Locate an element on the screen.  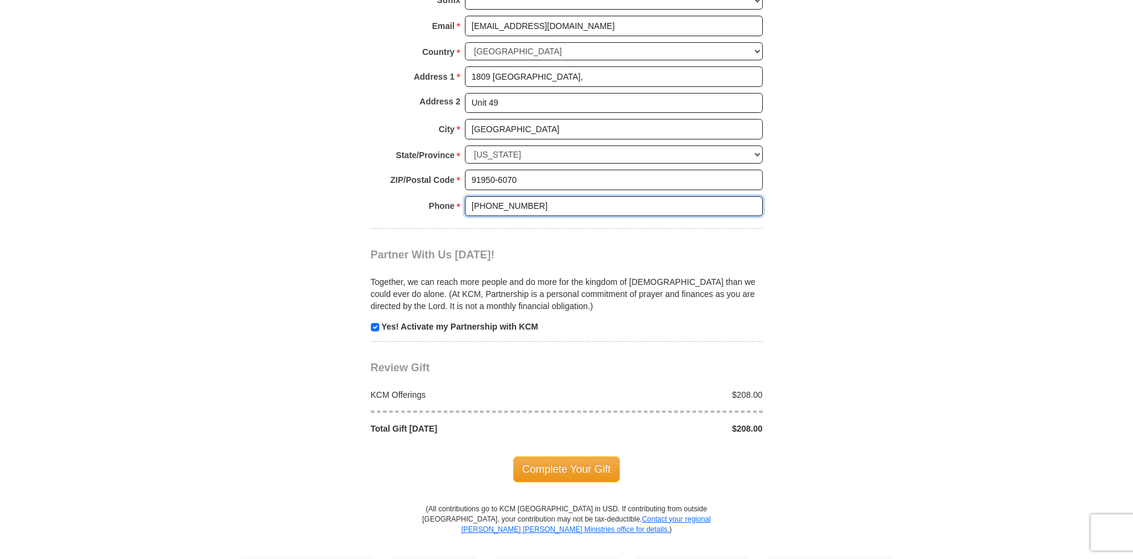
span: Complete Your Gift is located at coordinates (566, 469).